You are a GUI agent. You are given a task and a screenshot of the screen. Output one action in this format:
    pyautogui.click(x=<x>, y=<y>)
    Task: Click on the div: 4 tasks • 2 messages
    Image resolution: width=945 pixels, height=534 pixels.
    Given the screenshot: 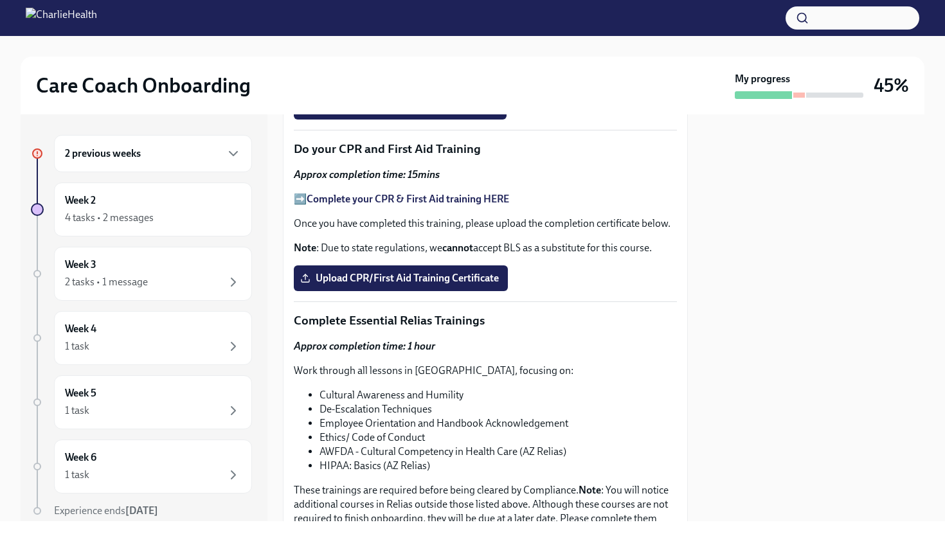 What is the action you would take?
    pyautogui.click(x=109, y=218)
    